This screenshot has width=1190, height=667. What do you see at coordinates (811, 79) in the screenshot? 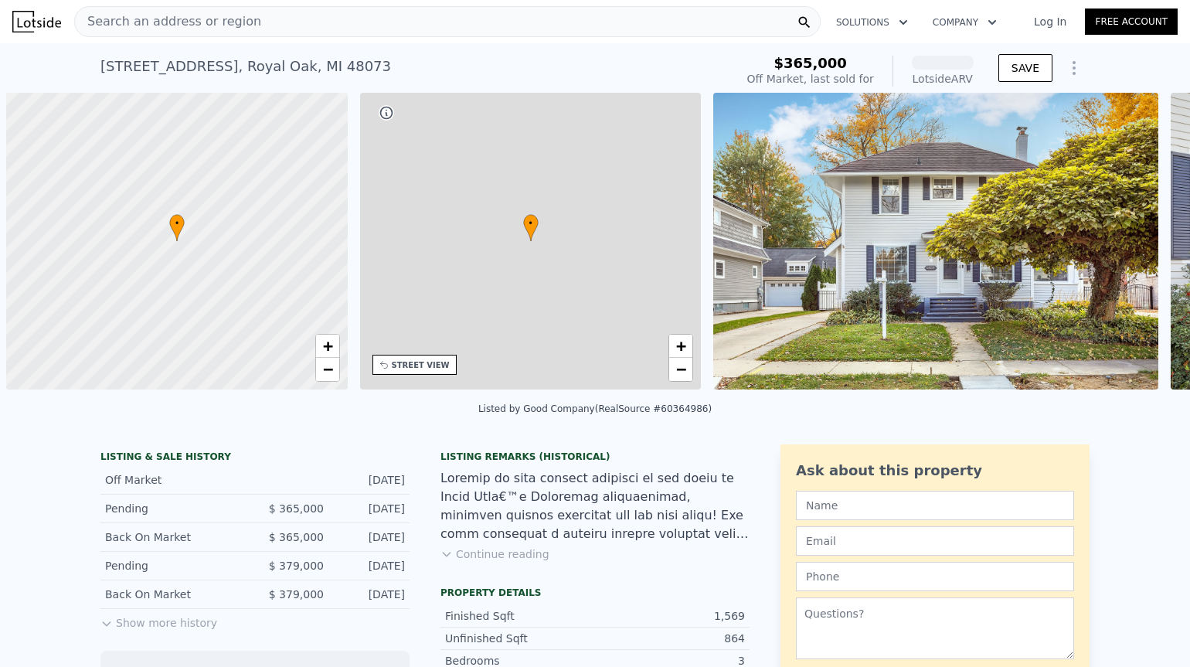
I see `div: Off Market, last sold for` at bounding box center [811, 79].